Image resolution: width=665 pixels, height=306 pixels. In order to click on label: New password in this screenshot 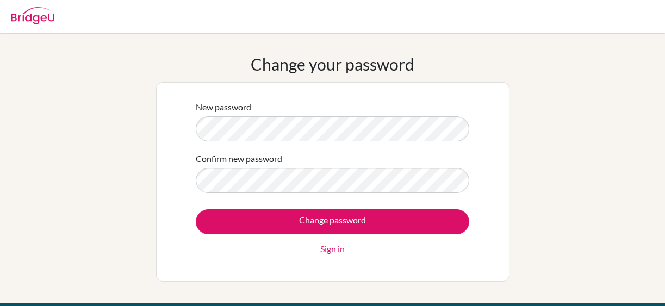, I will do `click(223, 107)`.